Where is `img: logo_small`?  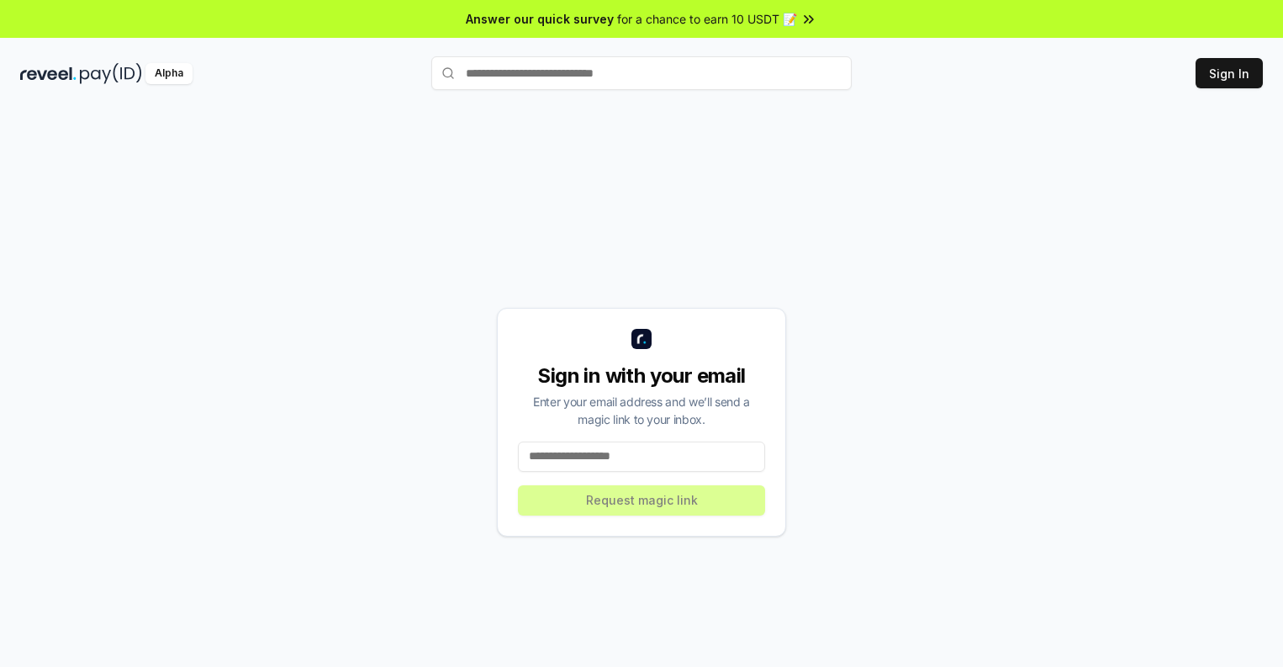 img: logo_small is located at coordinates (642, 339).